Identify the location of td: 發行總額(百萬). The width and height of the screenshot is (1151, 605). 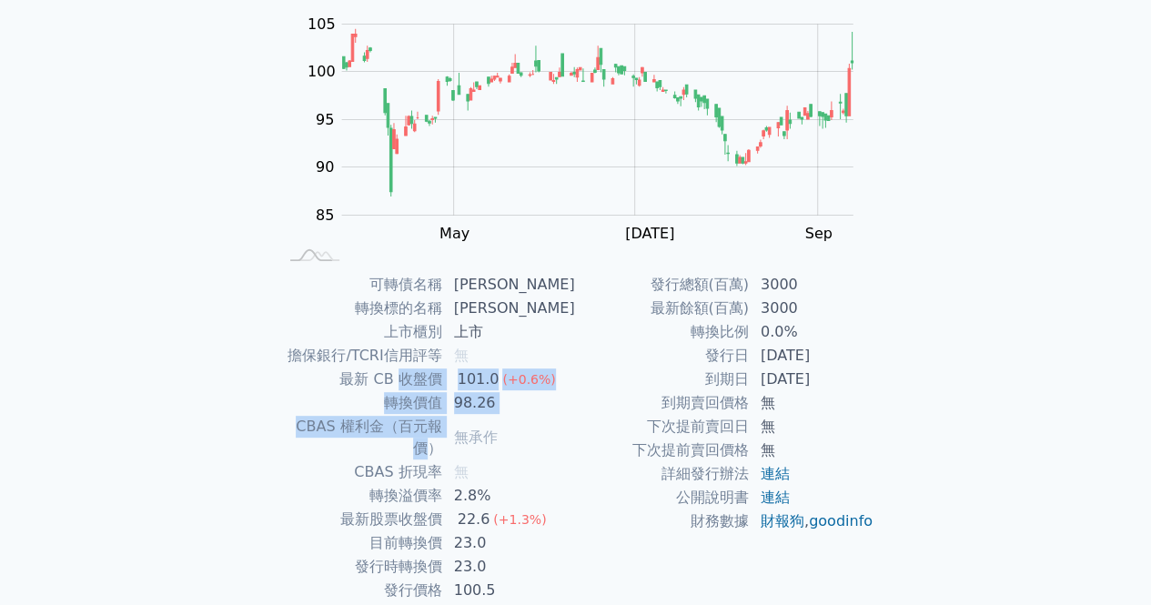
(662, 285).